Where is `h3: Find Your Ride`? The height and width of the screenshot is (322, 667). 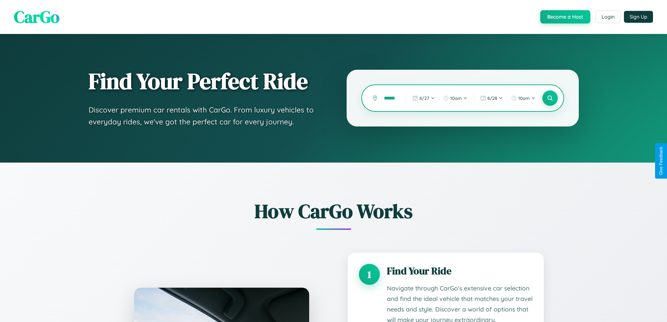 h3: Find Your Ride is located at coordinates (460, 271).